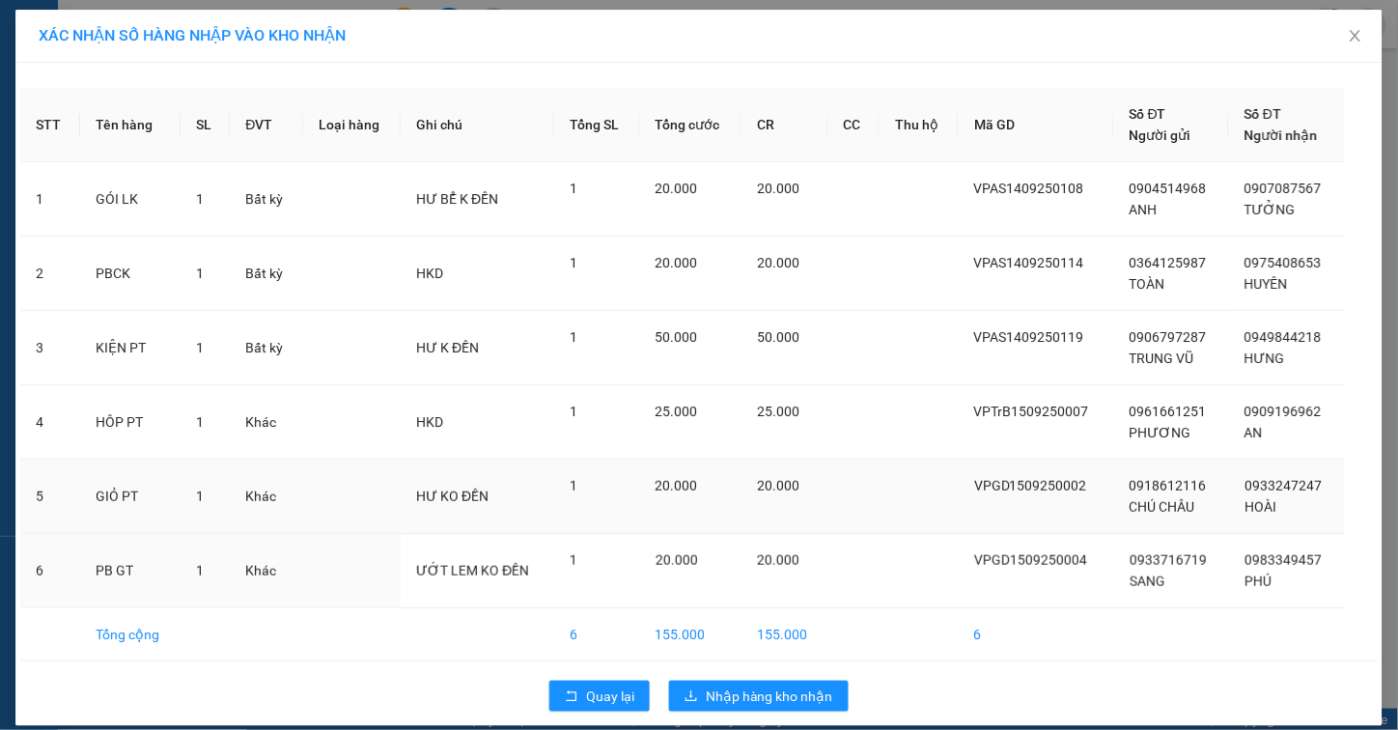 This screenshot has height=730, width=1398. Describe the element at coordinates (452, 496) in the screenshot. I see `span: HƯ KO ĐỀN` at that location.